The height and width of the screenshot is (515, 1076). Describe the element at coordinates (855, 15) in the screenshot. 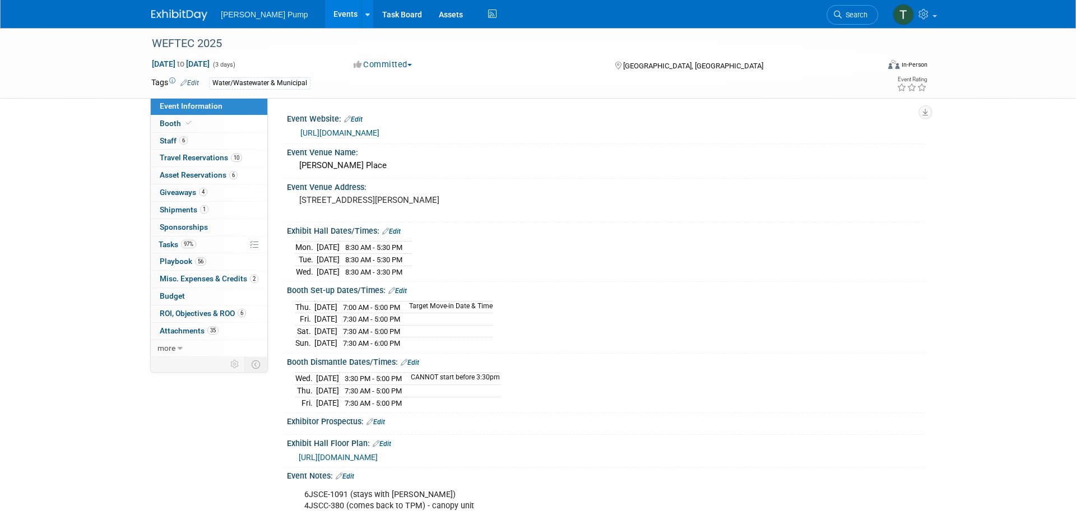

I see `span: Search` at that location.